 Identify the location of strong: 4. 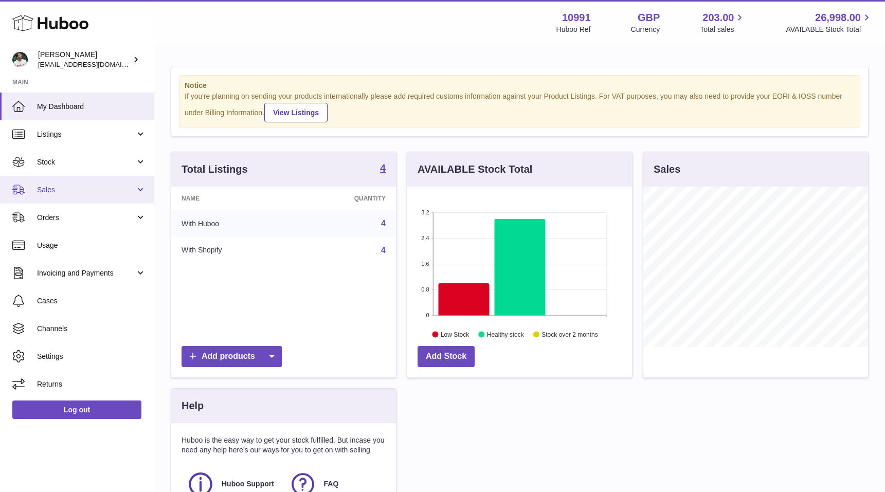
(383, 168).